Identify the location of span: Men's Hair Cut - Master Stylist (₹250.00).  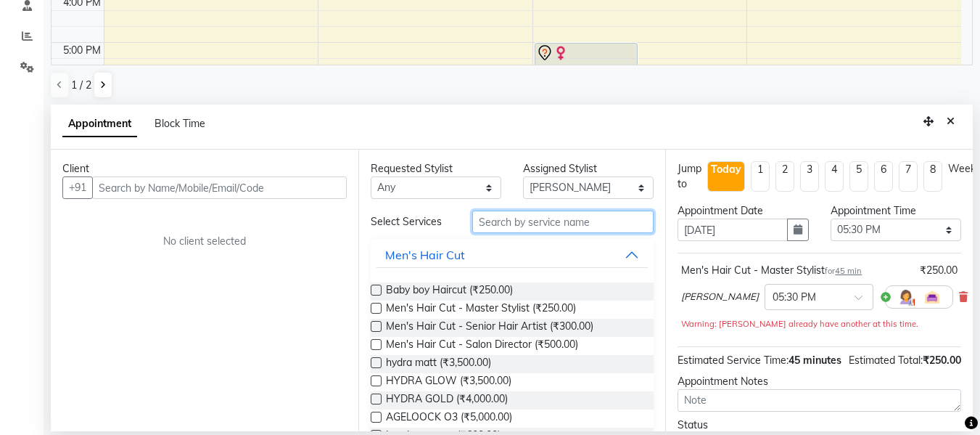
(481, 309).